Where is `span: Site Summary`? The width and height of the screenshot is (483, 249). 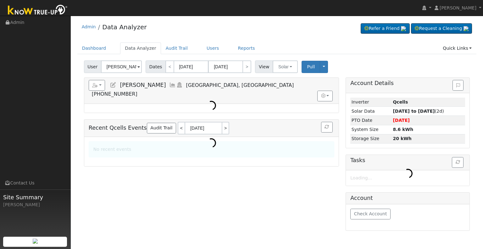 span: Site Summary is located at coordinates (35, 197).